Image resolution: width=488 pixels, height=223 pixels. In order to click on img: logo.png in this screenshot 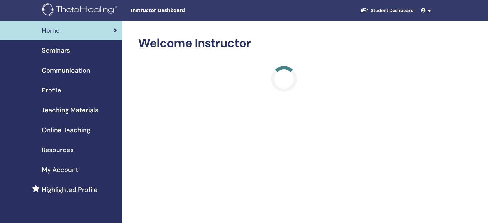, I will do `click(81, 10)`.